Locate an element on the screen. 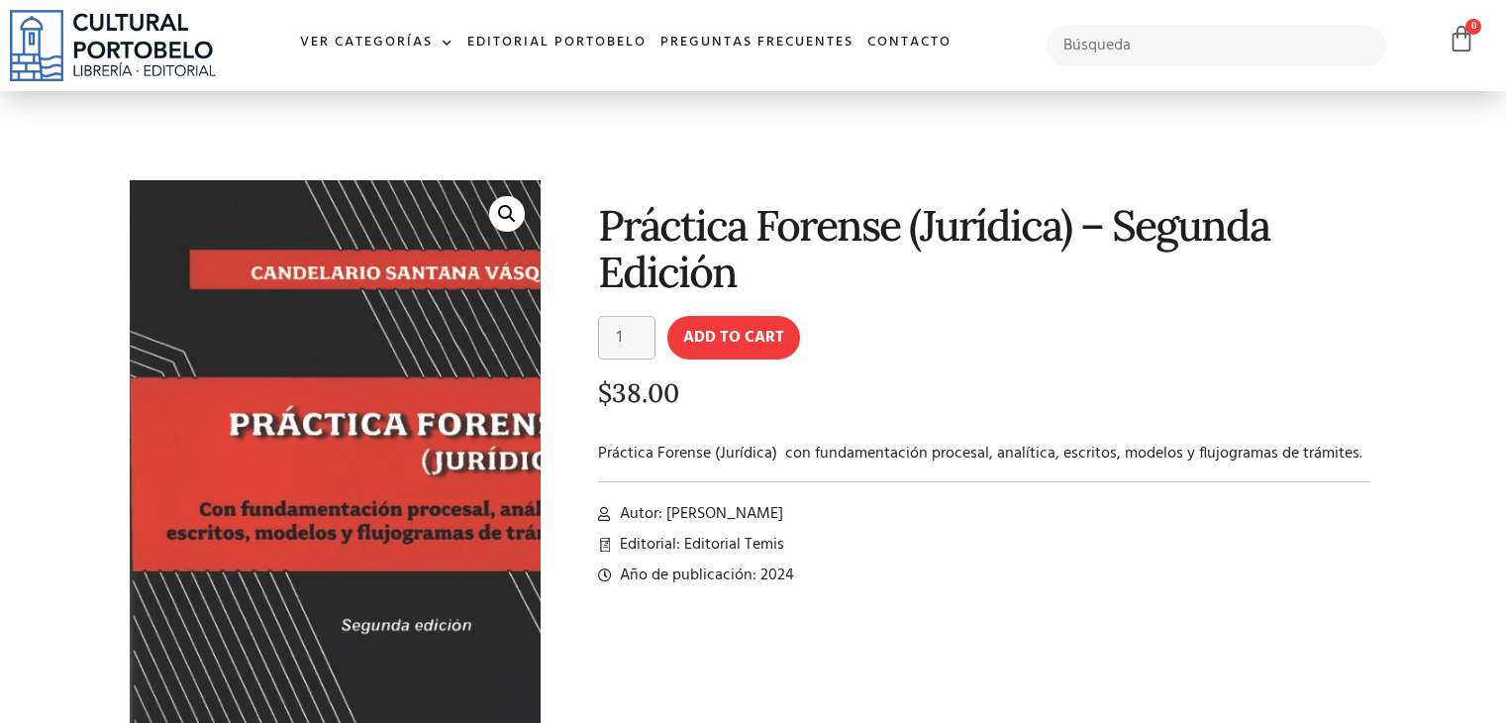  a: 0 is located at coordinates (1462, 39).